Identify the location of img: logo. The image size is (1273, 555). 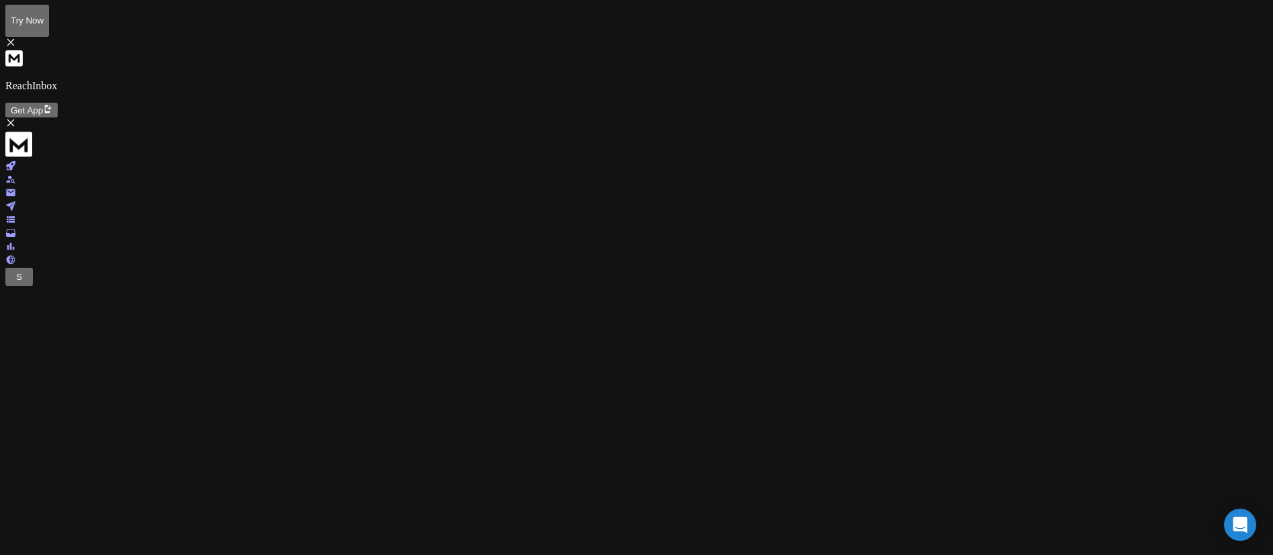
(19, 144).